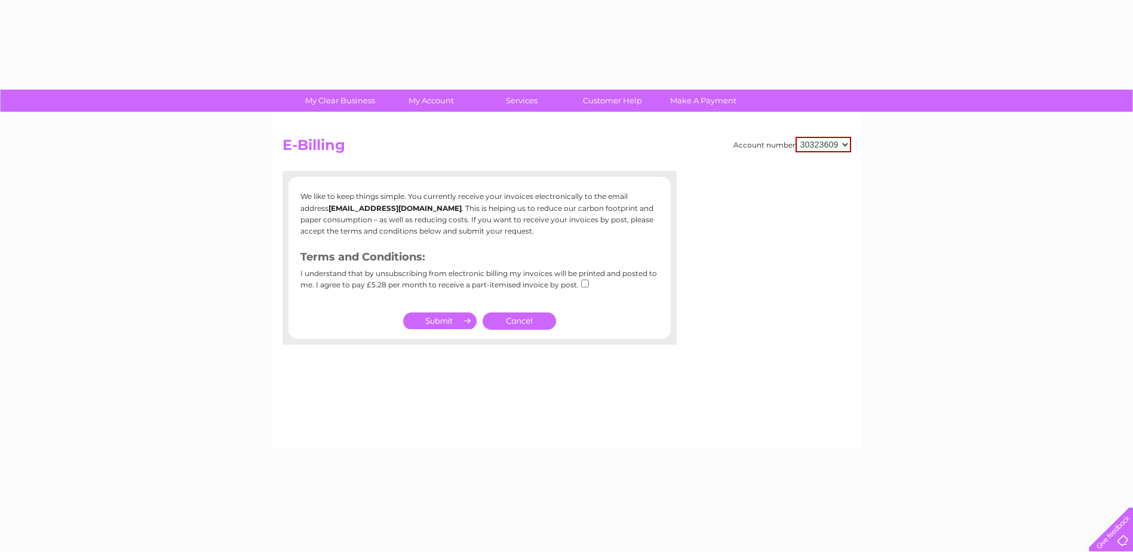 This screenshot has height=552, width=1133. Describe the element at coordinates (792, 145) in the screenshot. I see `div: Account number` at that location.